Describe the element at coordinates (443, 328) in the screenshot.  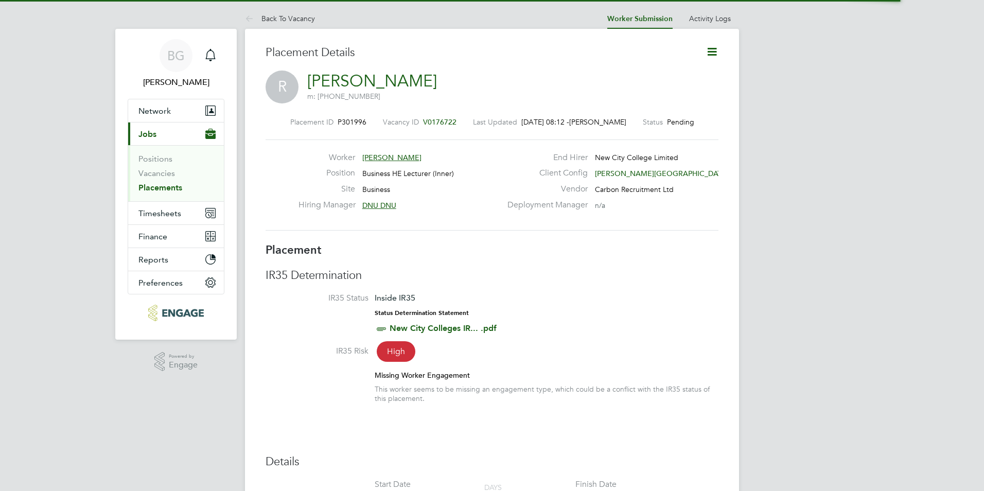
I see `a: New City Colleges IR... .pdf` at that location.